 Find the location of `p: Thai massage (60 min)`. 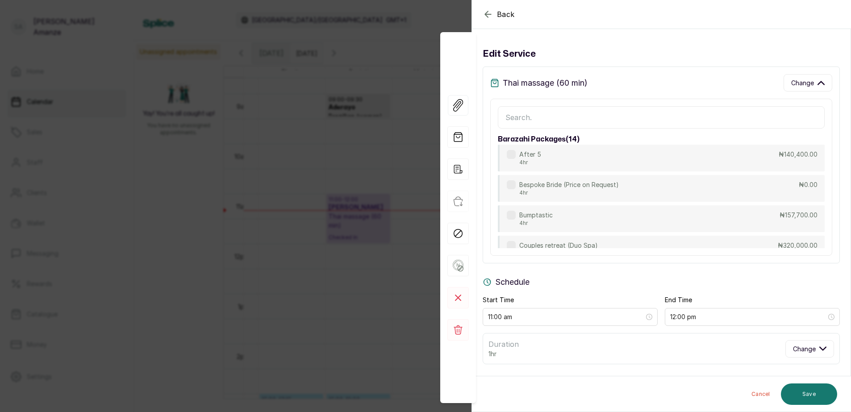

p: Thai massage (60 min) is located at coordinates (545, 83).